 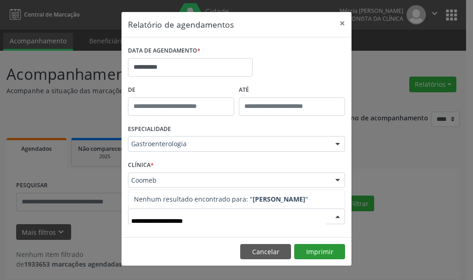 What do you see at coordinates (149, 129) in the screenshot?
I see `label: ESPECIALIDADE` at bounding box center [149, 129].